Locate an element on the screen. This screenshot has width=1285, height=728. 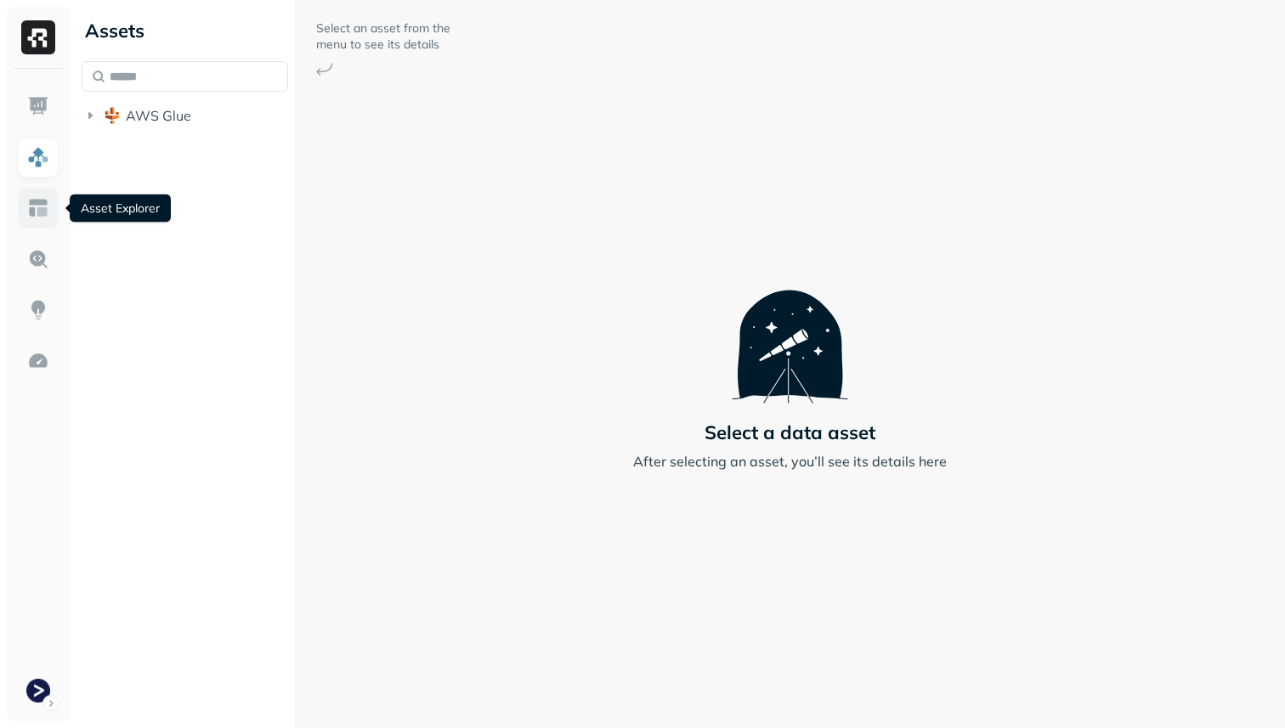
img: Dashboard is located at coordinates (38, 106).